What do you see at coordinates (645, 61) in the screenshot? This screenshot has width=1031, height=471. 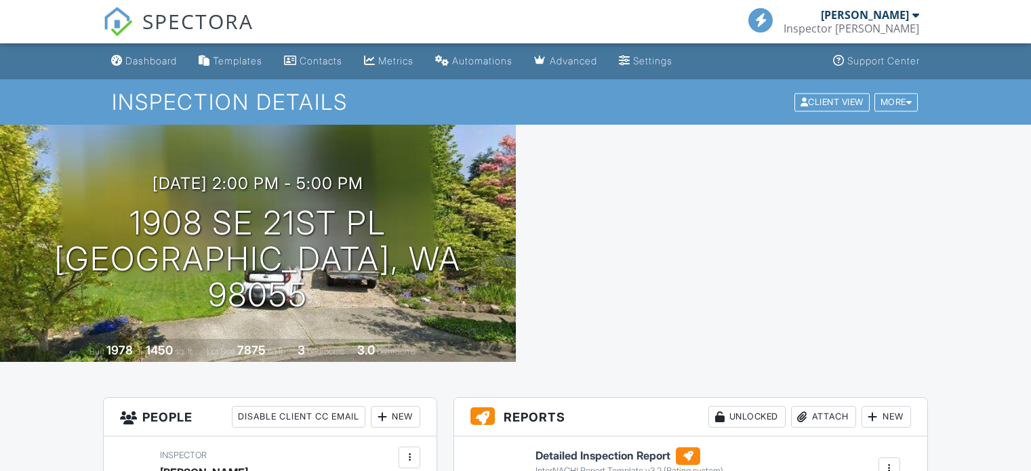 I see `a: Settings` at bounding box center [645, 61].